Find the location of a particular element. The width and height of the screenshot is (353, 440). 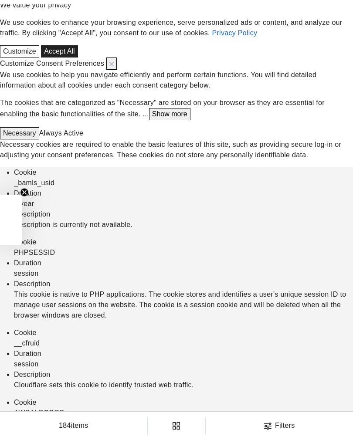

img: Close is located at coordinates (112, 64).